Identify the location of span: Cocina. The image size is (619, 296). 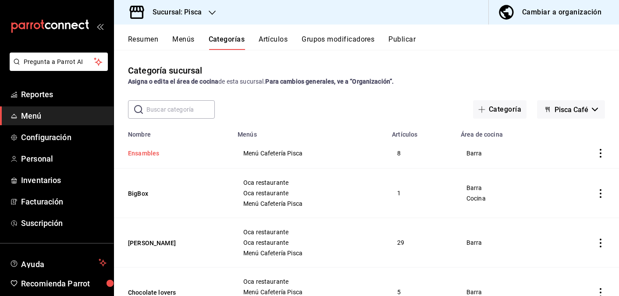
(505, 199).